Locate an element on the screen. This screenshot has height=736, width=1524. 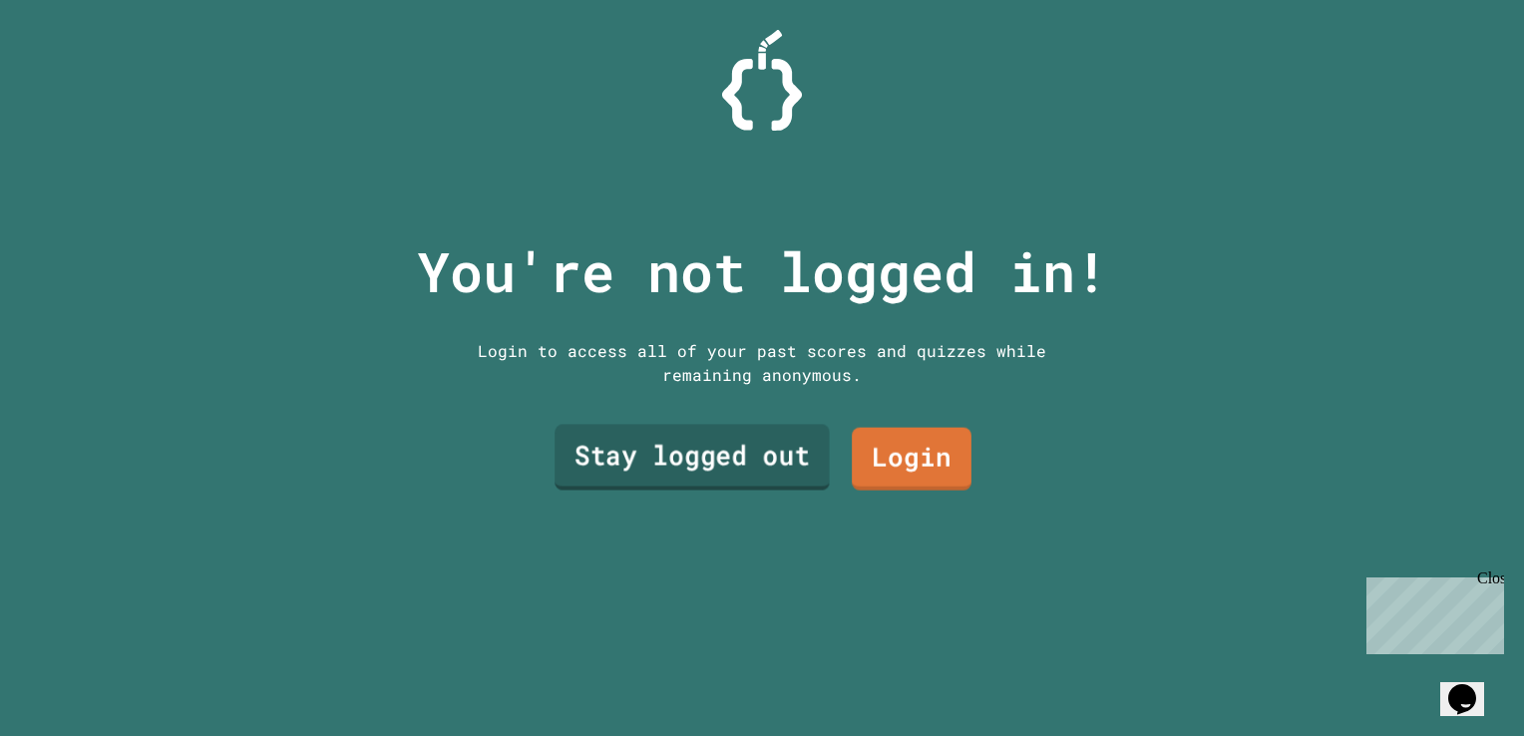
div: Login to access all of your past scores and quizzes while remaining anonymous. is located at coordinates (762, 363).